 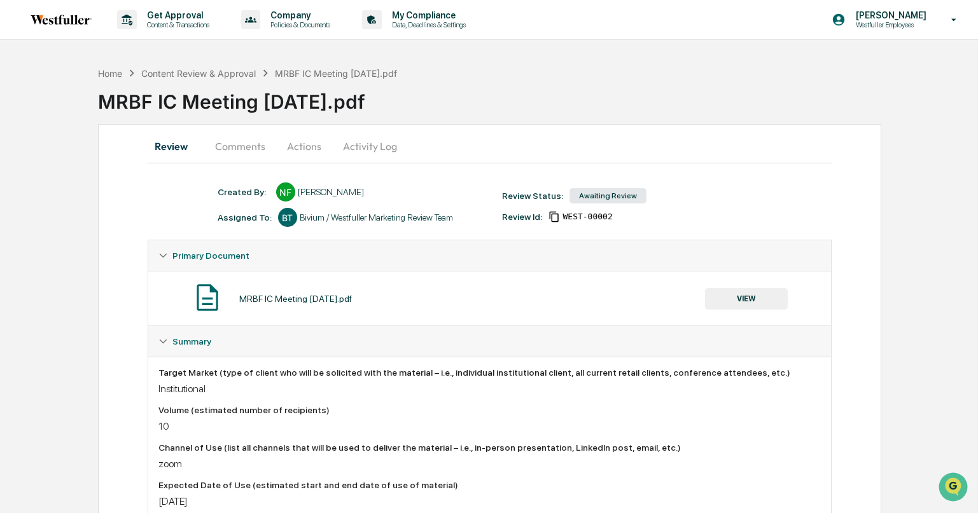 I want to click on div: Created By: ‎ ‎, so click(x=244, y=192).